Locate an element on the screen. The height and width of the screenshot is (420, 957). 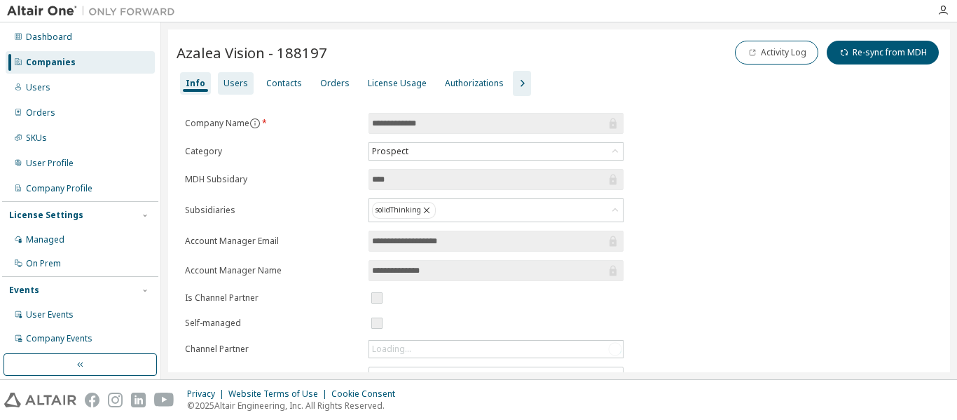
label: Channel Partner is located at coordinates (272, 349).